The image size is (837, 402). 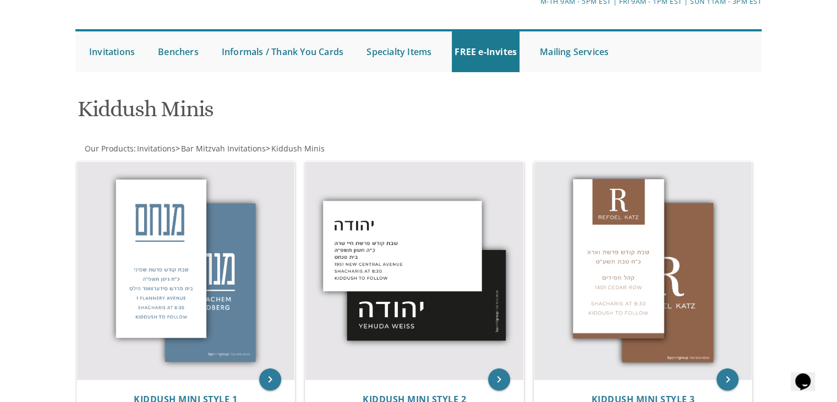 What do you see at coordinates (108, 148) in the screenshot?
I see `a: Our Products` at bounding box center [108, 148].